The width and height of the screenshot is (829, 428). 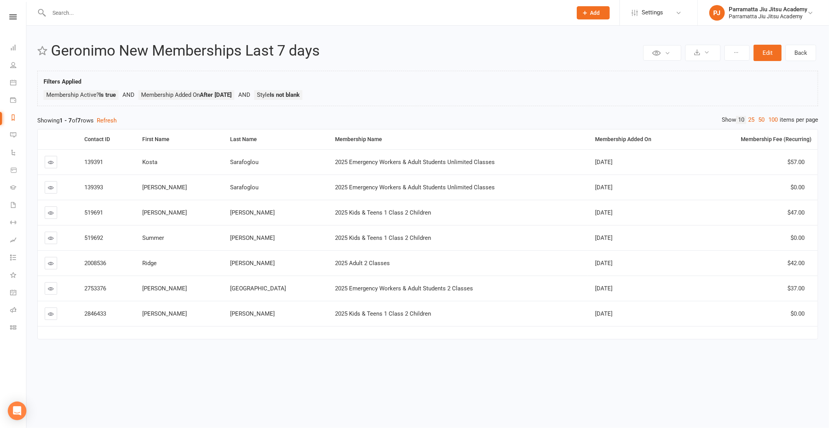 I want to click on div: Open Intercom Messenger, so click(x=17, y=411).